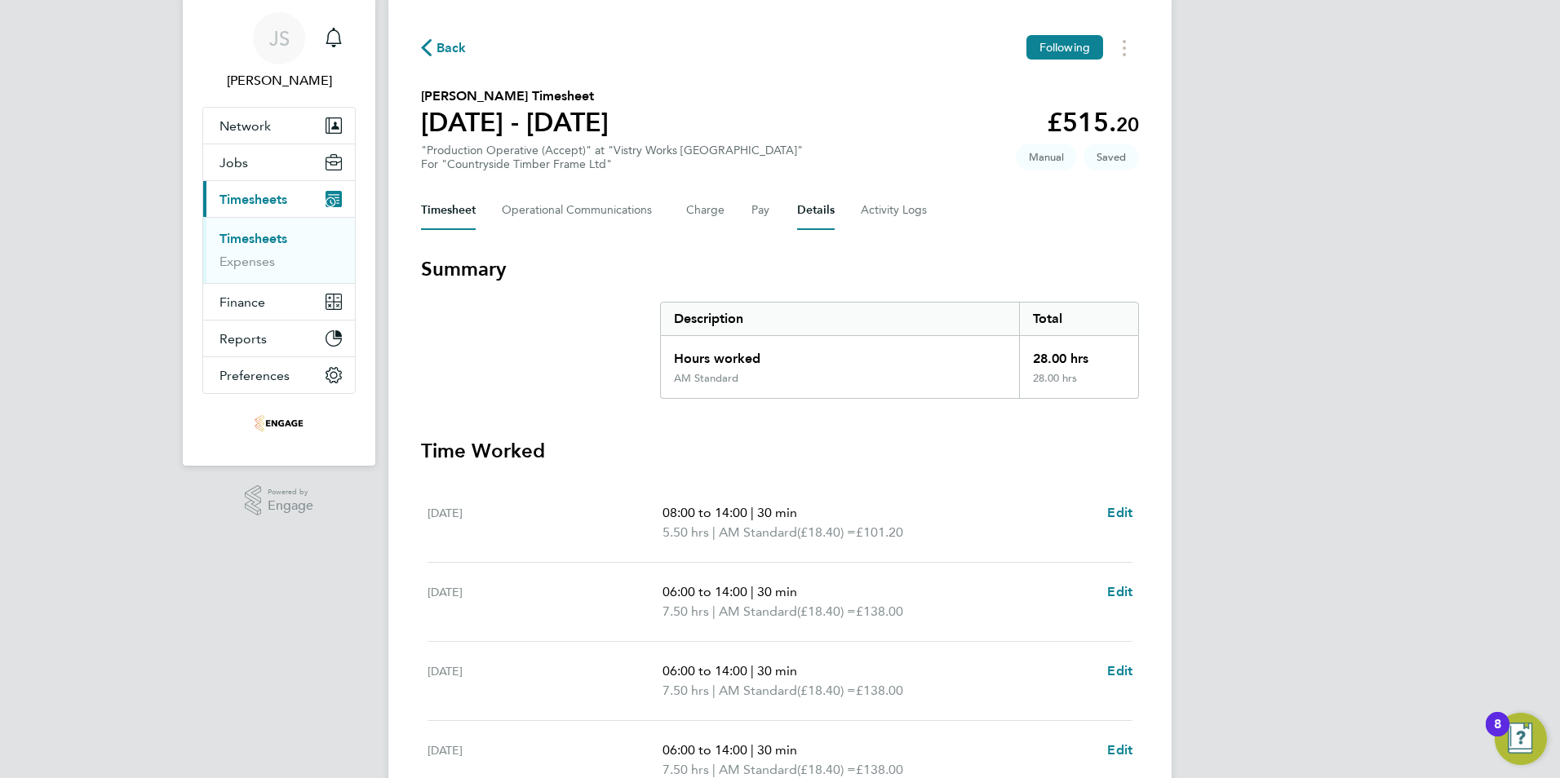 This screenshot has width=1560, height=778. What do you see at coordinates (840, 354) in the screenshot?
I see `div: Hours worked` at bounding box center [840, 354].